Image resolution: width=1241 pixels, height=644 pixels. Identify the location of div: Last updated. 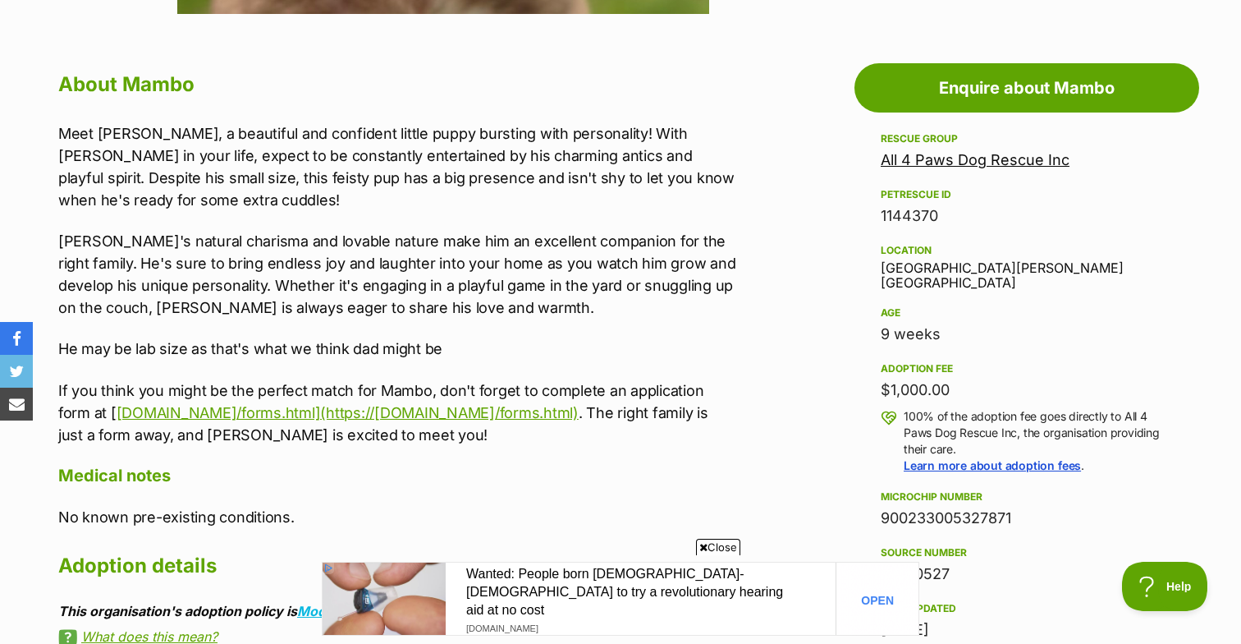
(1027, 608).